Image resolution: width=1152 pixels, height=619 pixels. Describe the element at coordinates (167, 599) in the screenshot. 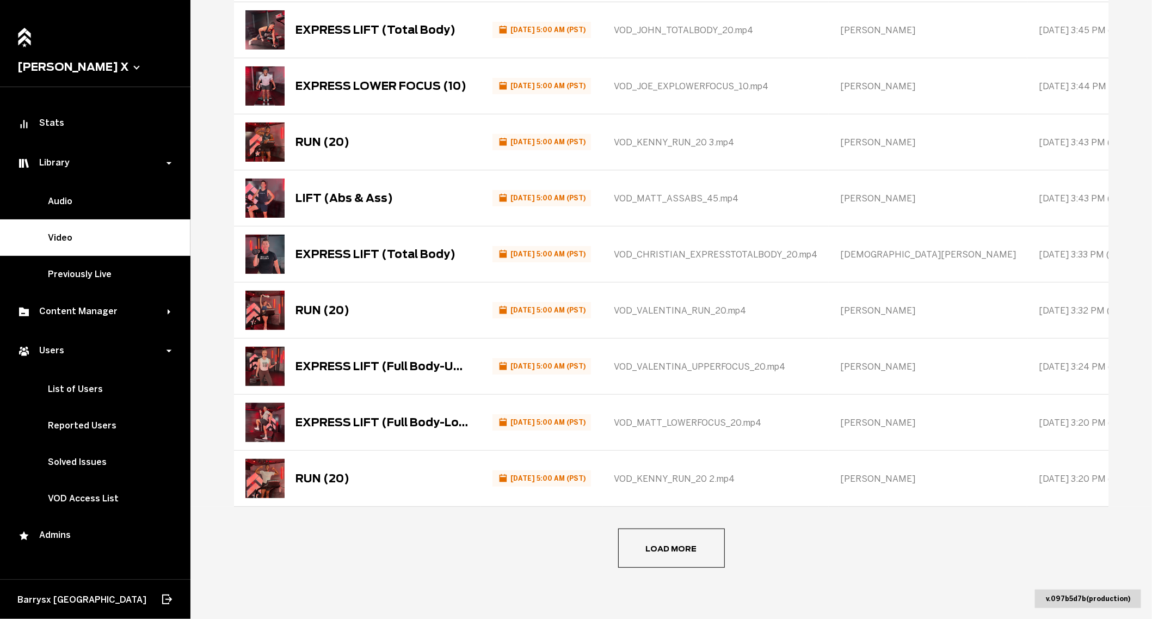

I see `button: Log out` at that location.